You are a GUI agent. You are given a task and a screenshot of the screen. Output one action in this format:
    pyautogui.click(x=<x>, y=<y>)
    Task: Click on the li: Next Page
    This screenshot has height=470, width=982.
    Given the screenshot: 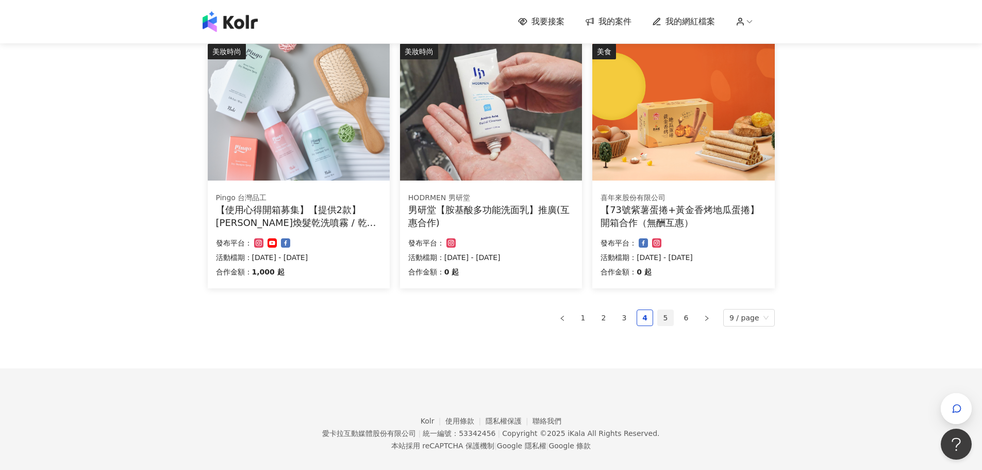 What is the action you would take?
    pyautogui.click(x=707, y=318)
    